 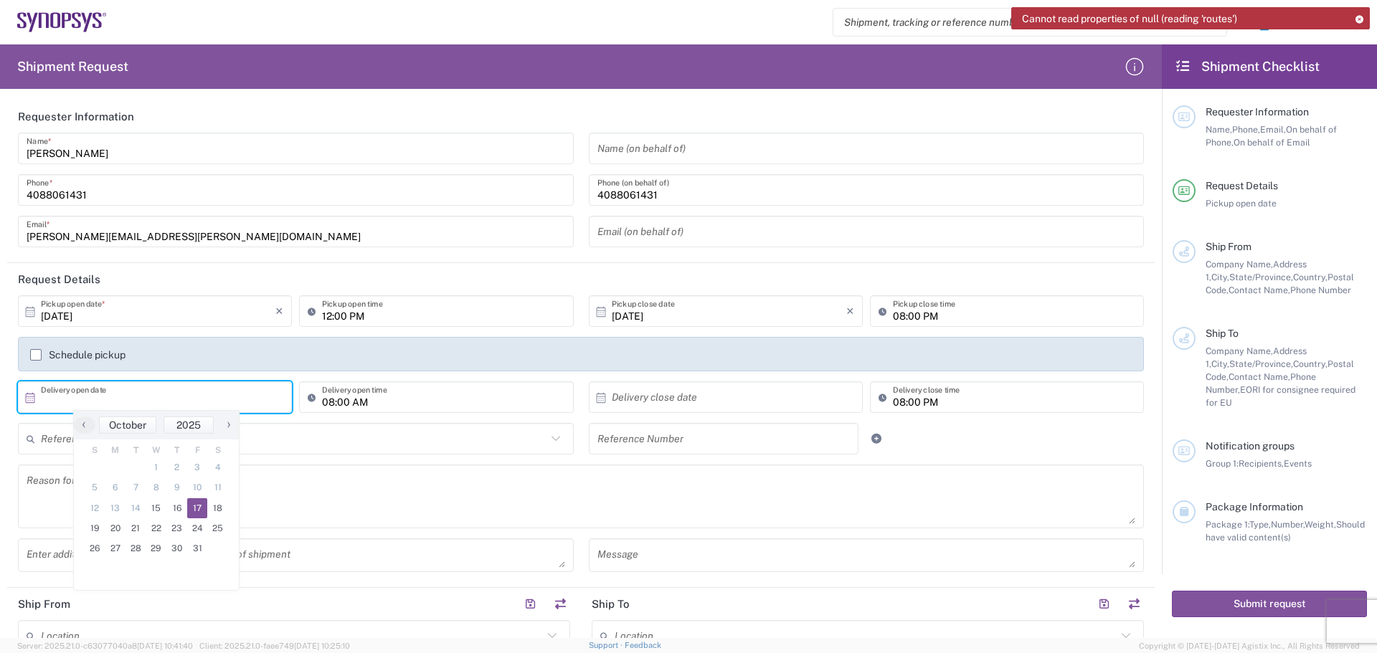 I want to click on span: Client: 2025.21.0-faee749, so click(x=275, y=646).